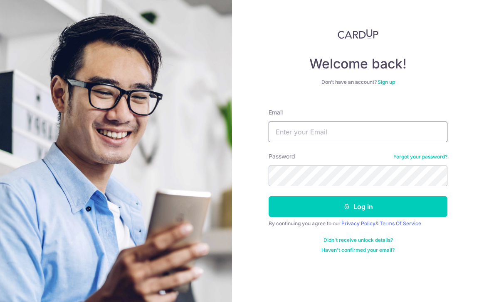 The height and width of the screenshot is (302, 484). I want to click on div: Don’t have an account?, so click(358, 82).